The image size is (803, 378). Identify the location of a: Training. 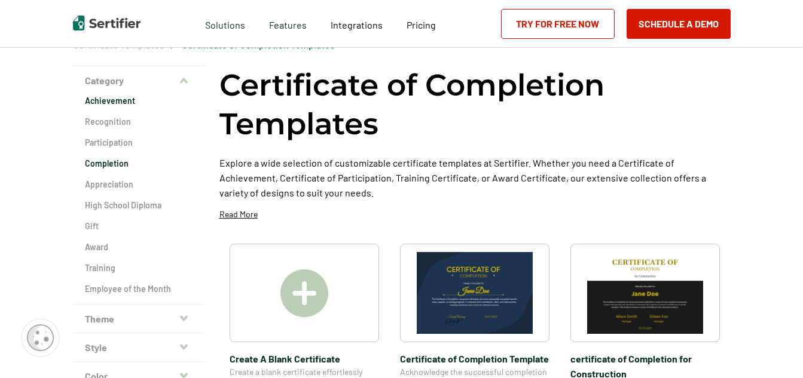
(139, 268).